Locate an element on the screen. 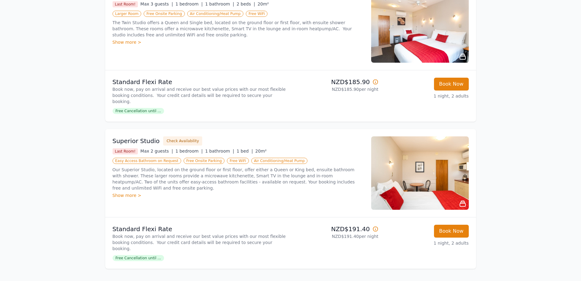  p: The Twin Studio offers a Queen and Single bed, located on the ground floor or first floor, with e... is located at coordinates (238, 29).